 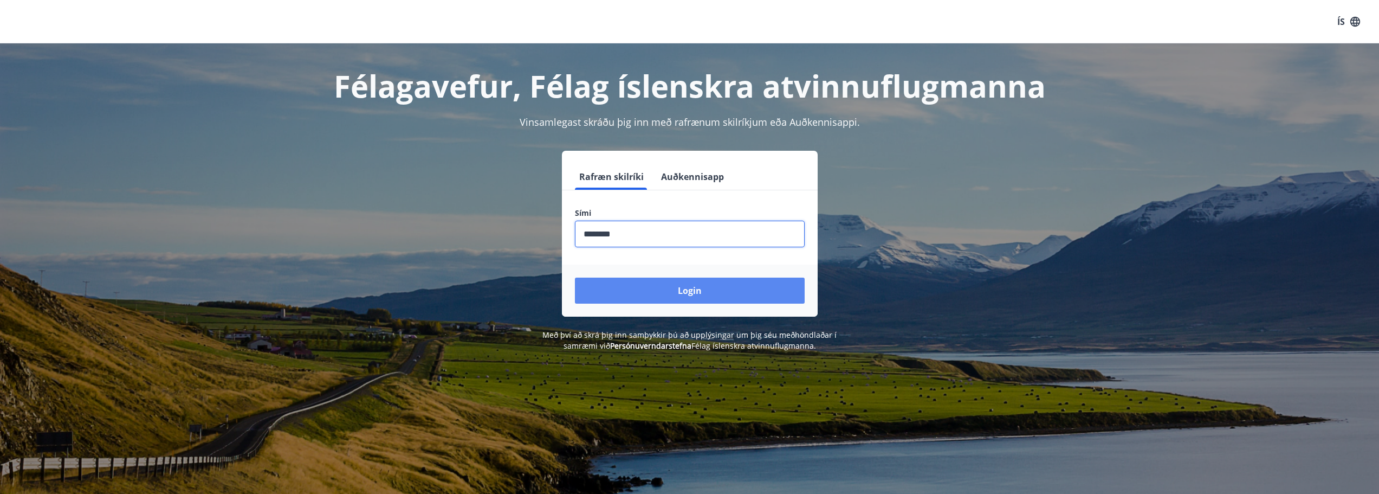 What do you see at coordinates (690, 86) in the screenshot?
I see `h1: Félagavefur, Félag íslenskra atvinnuflugmanna` at bounding box center [690, 86].